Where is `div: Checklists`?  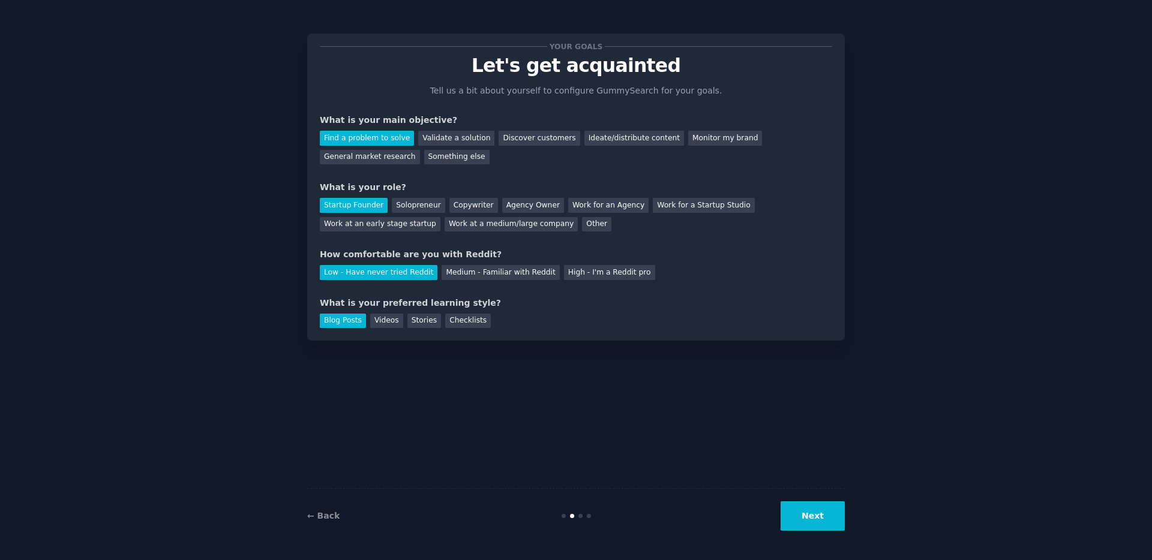 div: Checklists is located at coordinates (468, 321).